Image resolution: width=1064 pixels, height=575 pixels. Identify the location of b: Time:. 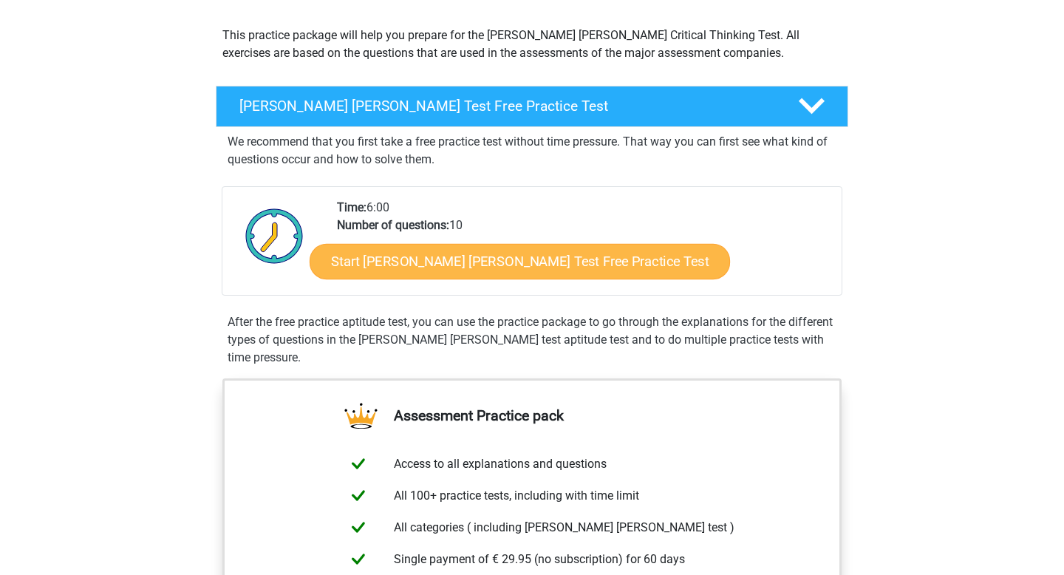
(352, 207).